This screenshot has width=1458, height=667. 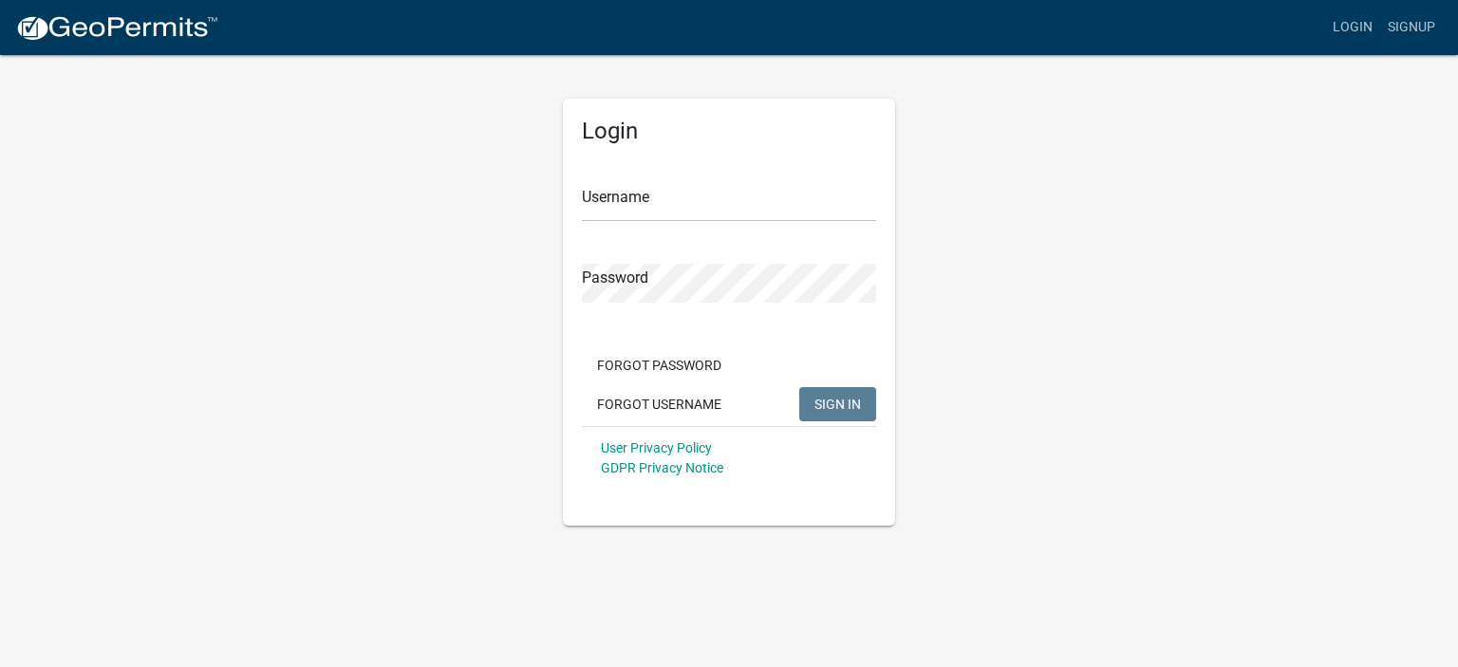 What do you see at coordinates (656, 448) in the screenshot?
I see `a: User Privacy Policy` at bounding box center [656, 448].